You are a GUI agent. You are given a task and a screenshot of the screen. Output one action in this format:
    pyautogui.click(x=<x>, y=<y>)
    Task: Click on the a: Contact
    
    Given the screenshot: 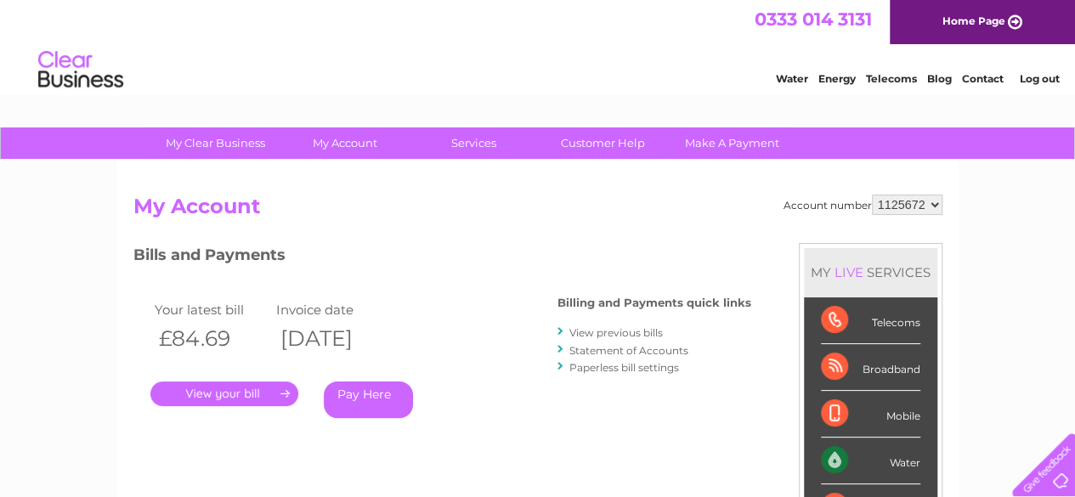 What is the action you would take?
    pyautogui.click(x=983, y=78)
    